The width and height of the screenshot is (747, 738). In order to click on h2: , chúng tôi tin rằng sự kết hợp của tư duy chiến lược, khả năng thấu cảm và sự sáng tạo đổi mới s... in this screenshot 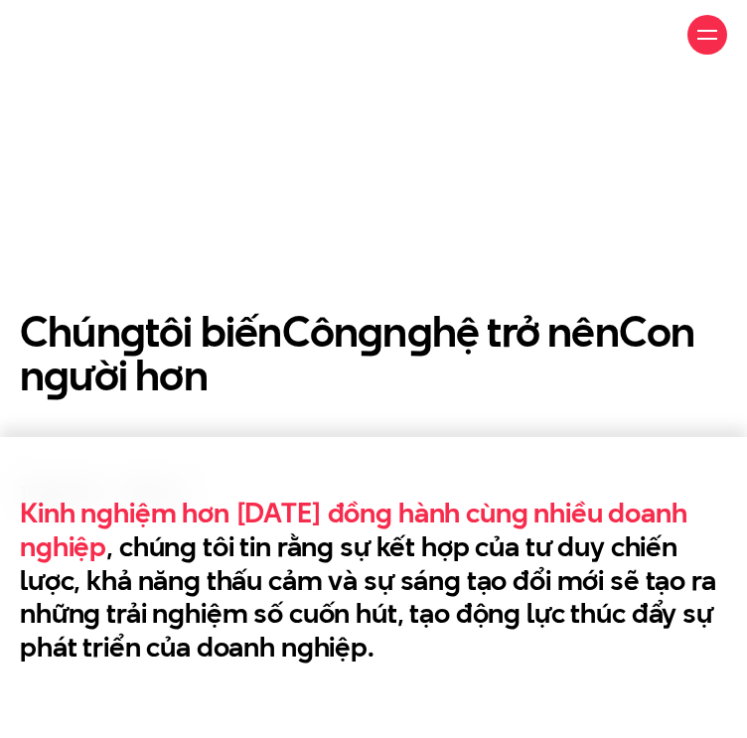, I will do `click(374, 580)`.